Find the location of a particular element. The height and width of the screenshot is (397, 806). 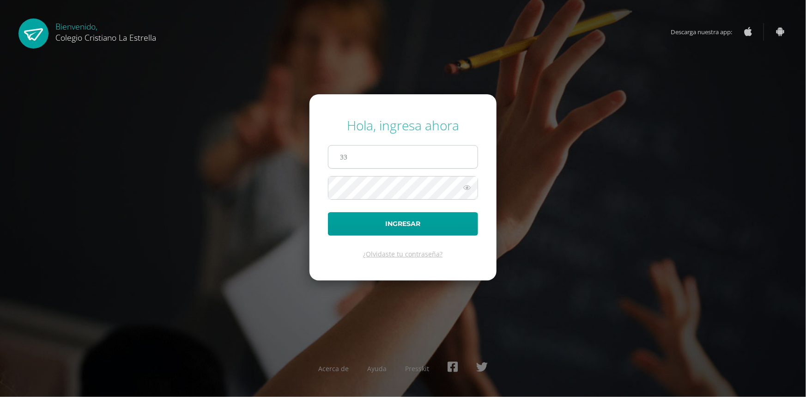

a: Presskit is located at coordinates (417, 368).